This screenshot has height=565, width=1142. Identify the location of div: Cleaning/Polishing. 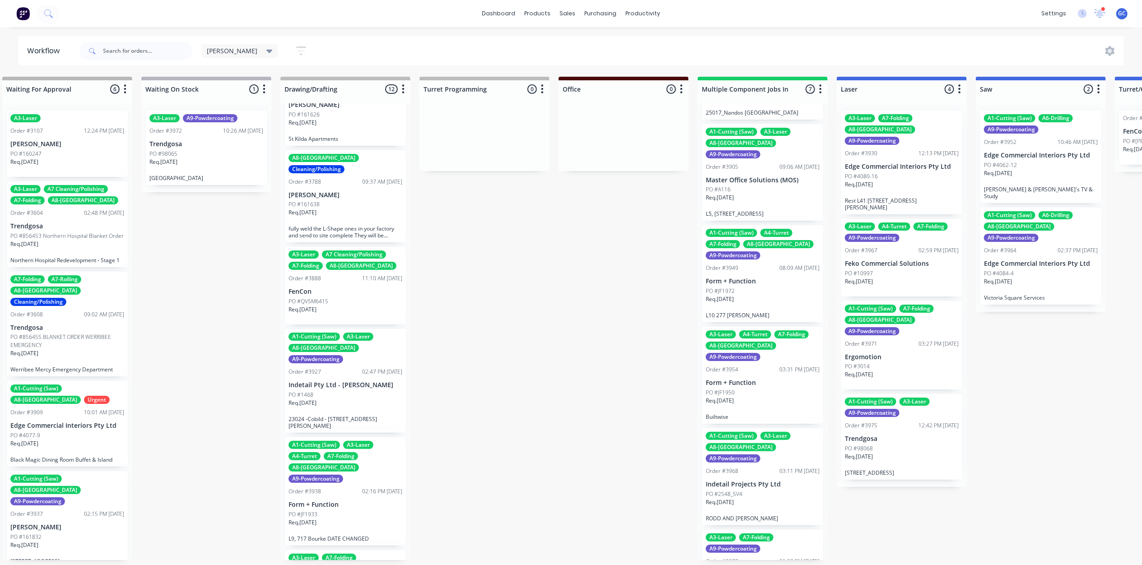
(317, 169).